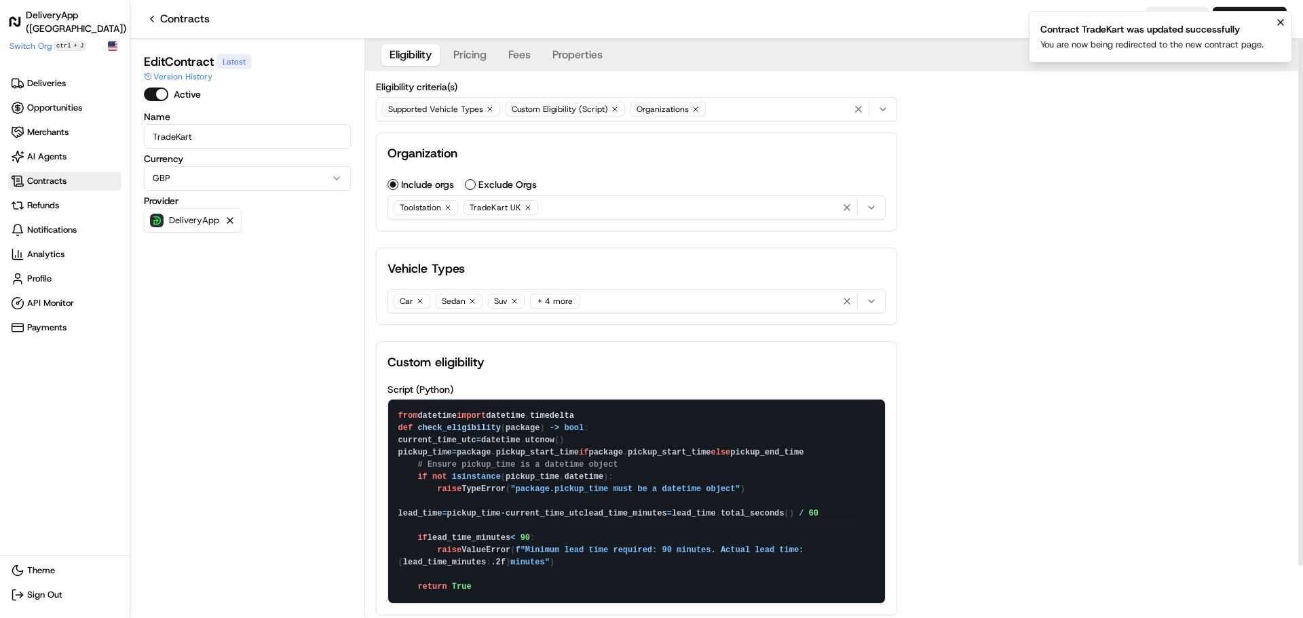 The height and width of the screenshot is (618, 1303). Describe the element at coordinates (247, 201) in the screenshot. I see `label: Provider` at that location.